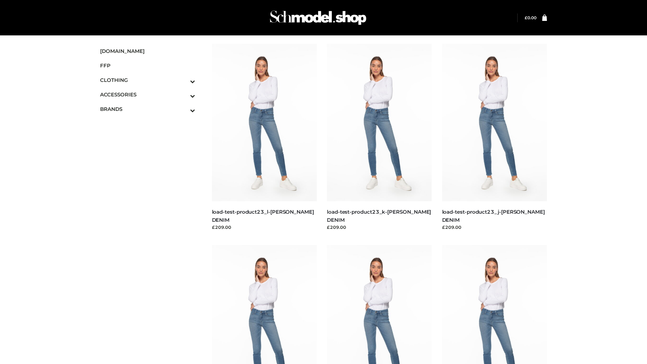 This screenshot has height=364, width=647. I want to click on img: Schmodel Admin 964, so click(318, 18).